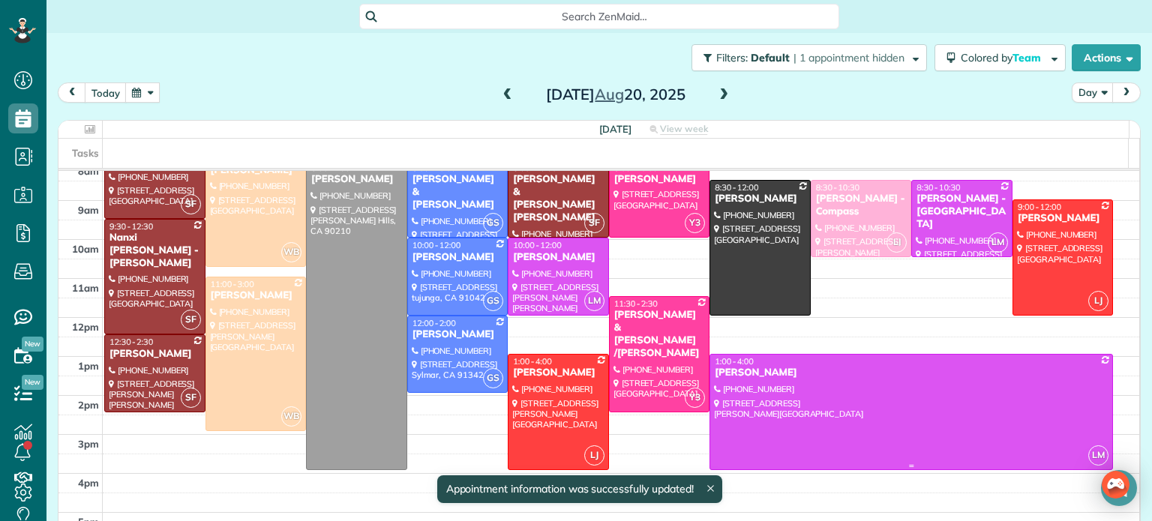 This screenshot has height=521, width=1152. What do you see at coordinates (809, 58) in the screenshot?
I see `button: Filters: Default | 1 appointment hidden` at bounding box center [809, 58].